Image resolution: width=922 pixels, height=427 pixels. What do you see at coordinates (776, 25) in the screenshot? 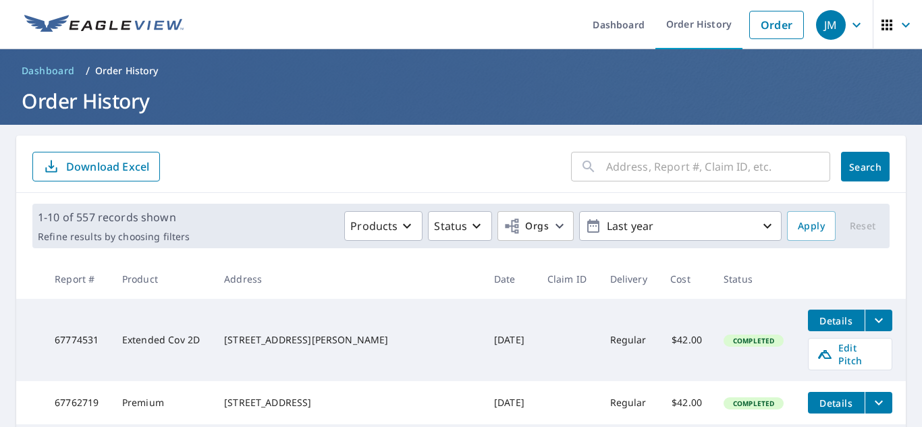
I see `a: Order` at bounding box center [776, 25].